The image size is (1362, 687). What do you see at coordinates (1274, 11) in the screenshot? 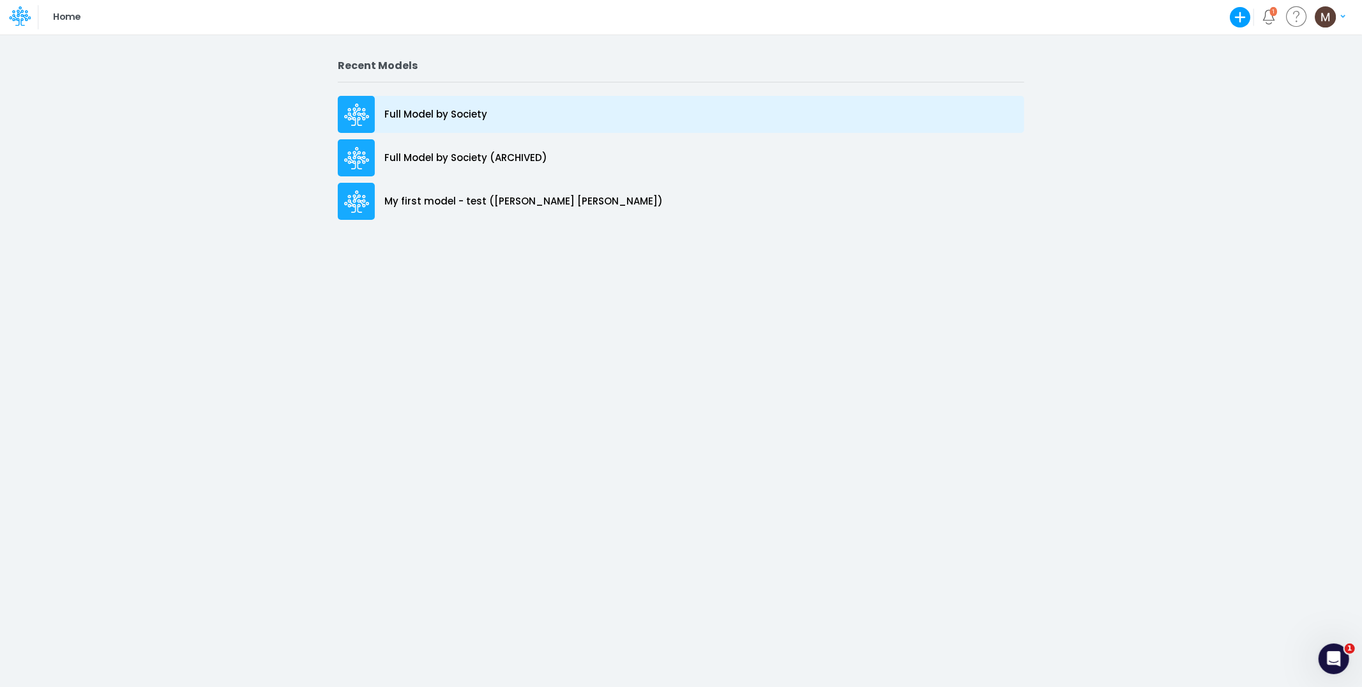
I see `div: 1 unread items` at bounding box center [1274, 11].